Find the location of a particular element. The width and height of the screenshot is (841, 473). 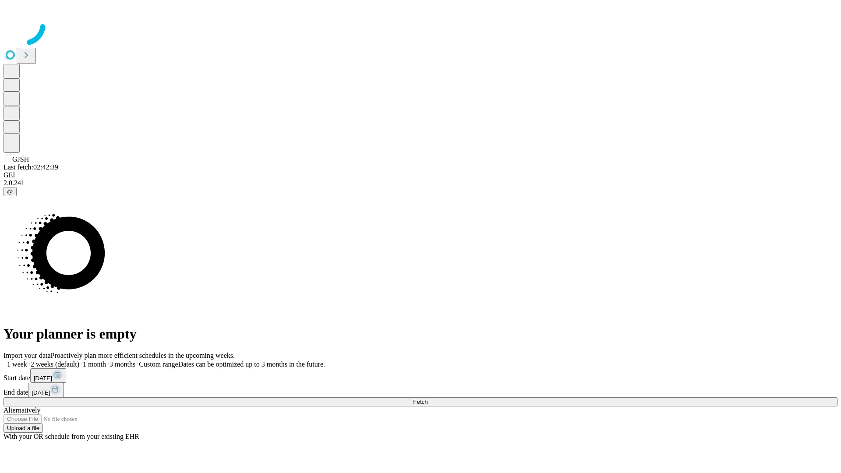

h1: Your planner is empty is located at coordinates (420, 334).